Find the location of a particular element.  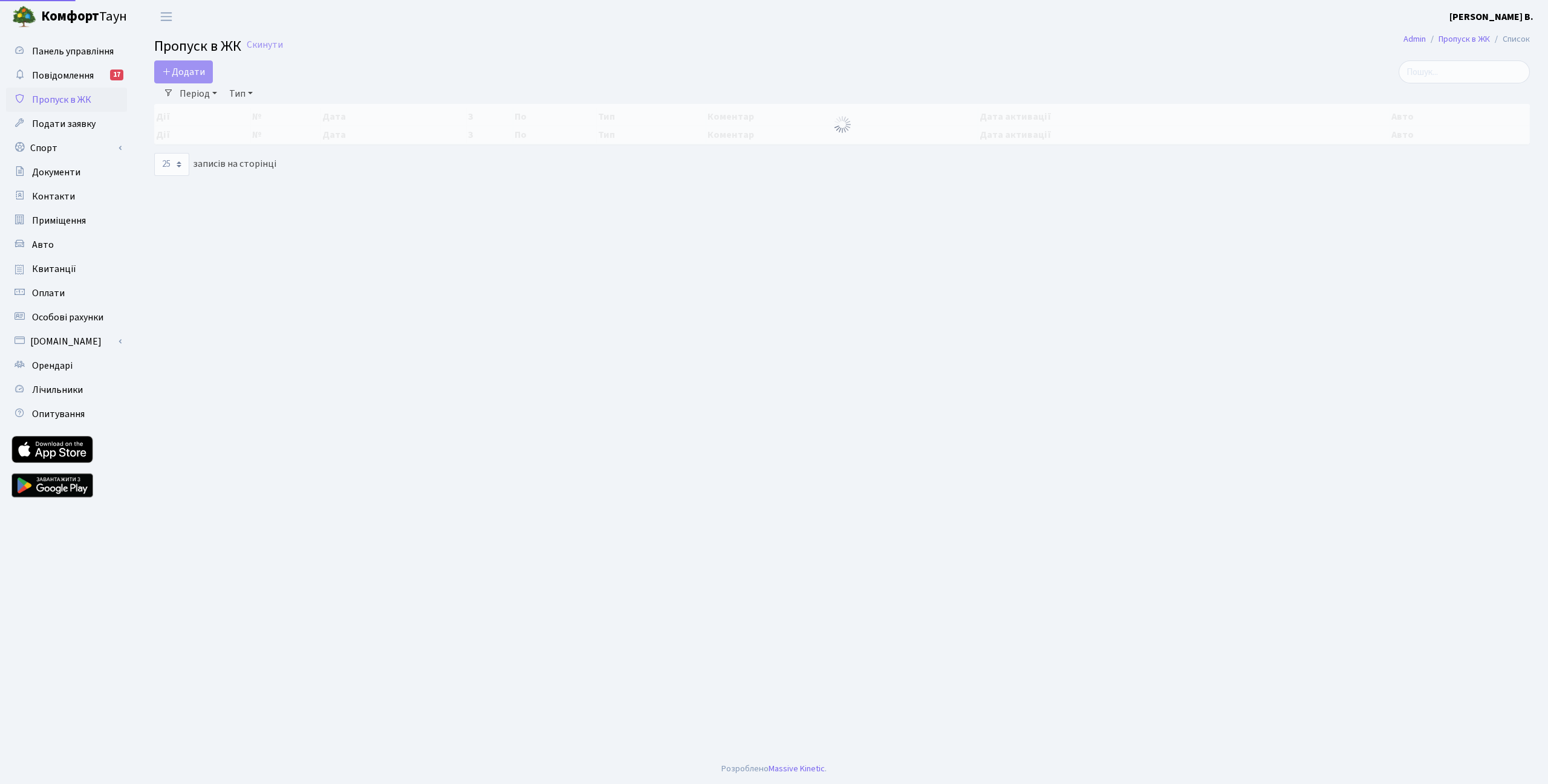

li: Список is located at coordinates (1510, 39).